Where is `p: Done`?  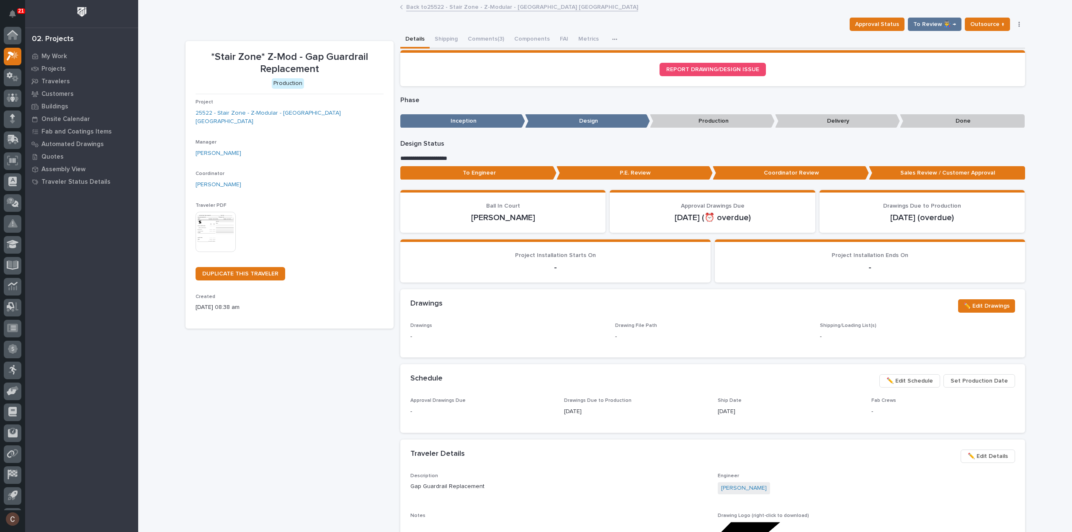 p: Done is located at coordinates (962, 121).